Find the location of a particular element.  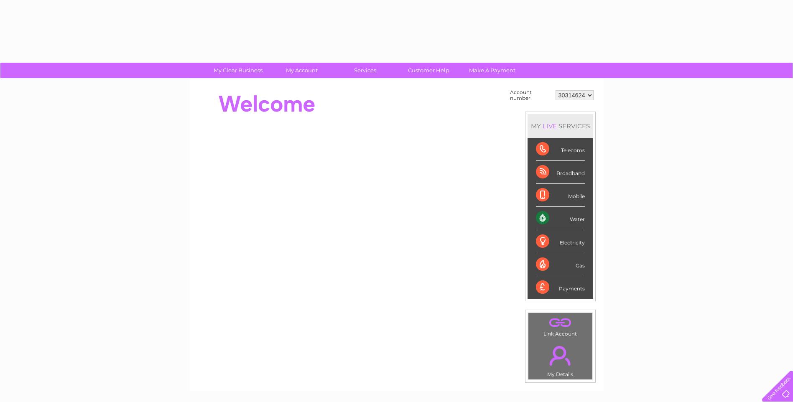

div: Gas is located at coordinates (560, 265).